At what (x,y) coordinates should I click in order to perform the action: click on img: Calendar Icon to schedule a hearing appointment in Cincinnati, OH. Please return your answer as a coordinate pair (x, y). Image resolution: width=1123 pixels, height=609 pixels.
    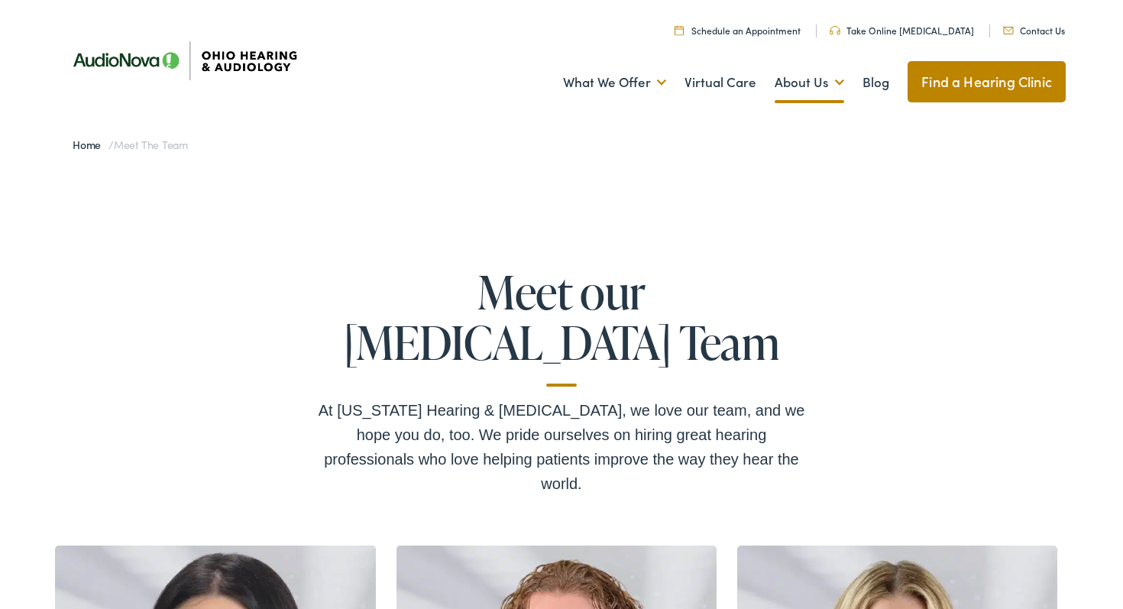
    Looking at the image, I should click on (679, 30).